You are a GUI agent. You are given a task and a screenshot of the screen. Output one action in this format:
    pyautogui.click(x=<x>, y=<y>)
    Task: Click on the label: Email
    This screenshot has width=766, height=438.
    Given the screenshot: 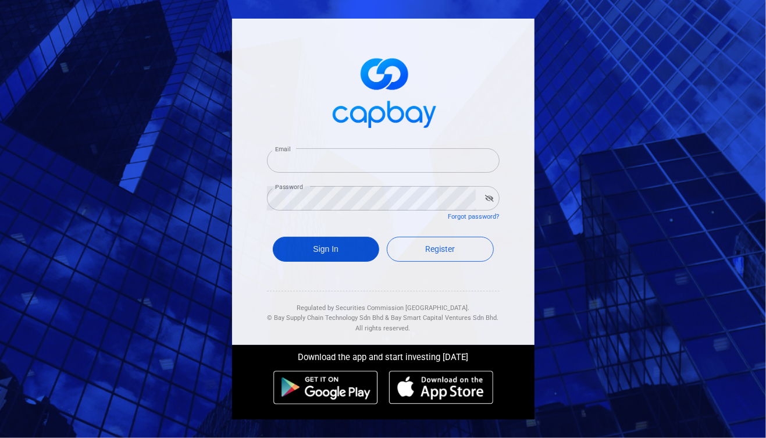 What is the action you would take?
    pyautogui.click(x=283, y=149)
    